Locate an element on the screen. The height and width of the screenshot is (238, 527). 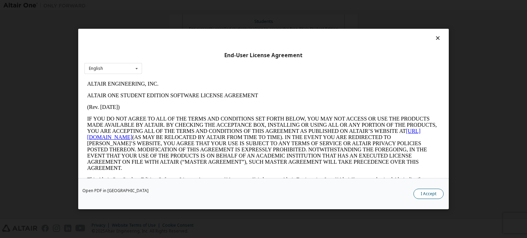
p: This Altair One Student Edition Software License Agreement (“Agreement”) is between Altair Engine... is located at coordinates (179, 114).